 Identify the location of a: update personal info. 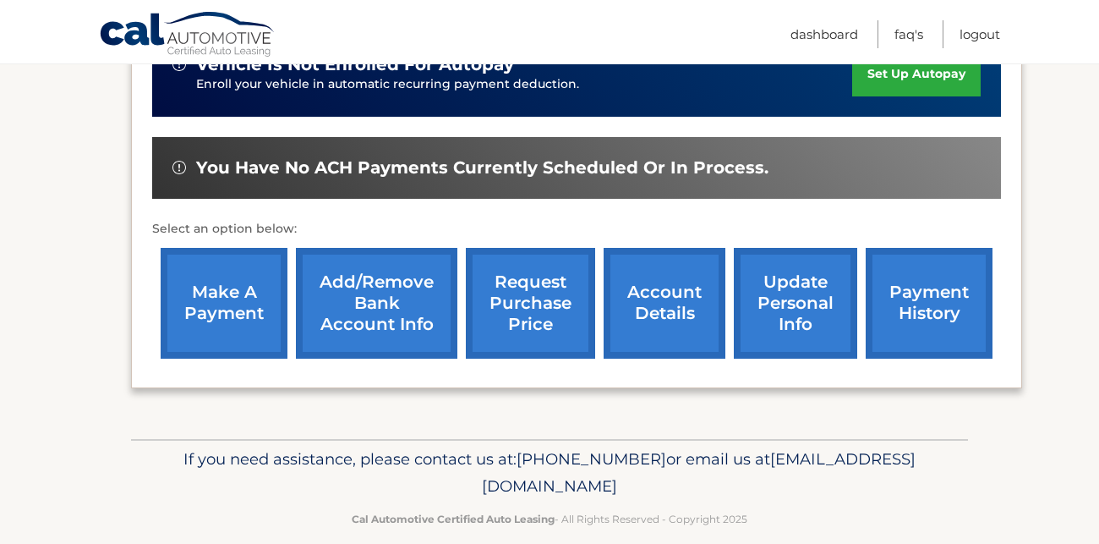
(795, 303).